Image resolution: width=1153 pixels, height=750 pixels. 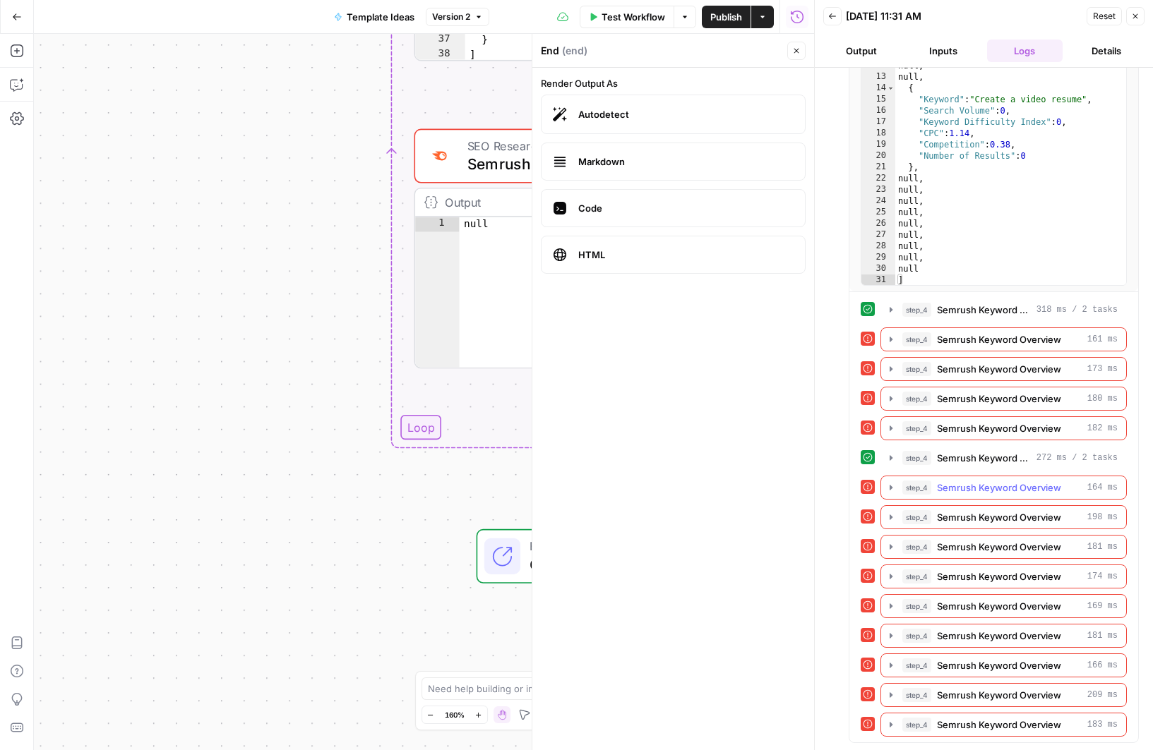 What do you see at coordinates (575, 51) in the screenshot?
I see `span: ( end )` at bounding box center [575, 51].